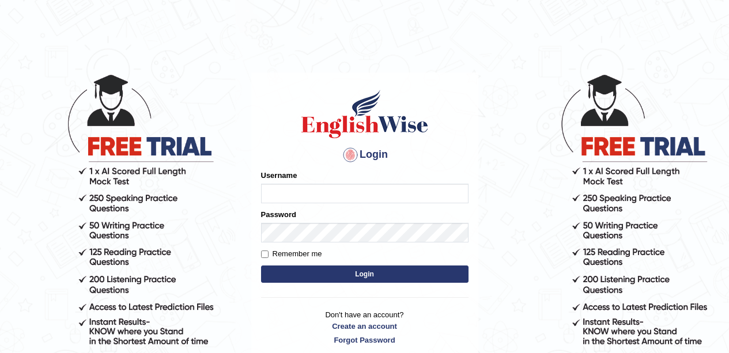 Image resolution: width=729 pixels, height=353 pixels. What do you see at coordinates (365, 326) in the screenshot?
I see `a: Create an account` at bounding box center [365, 326].